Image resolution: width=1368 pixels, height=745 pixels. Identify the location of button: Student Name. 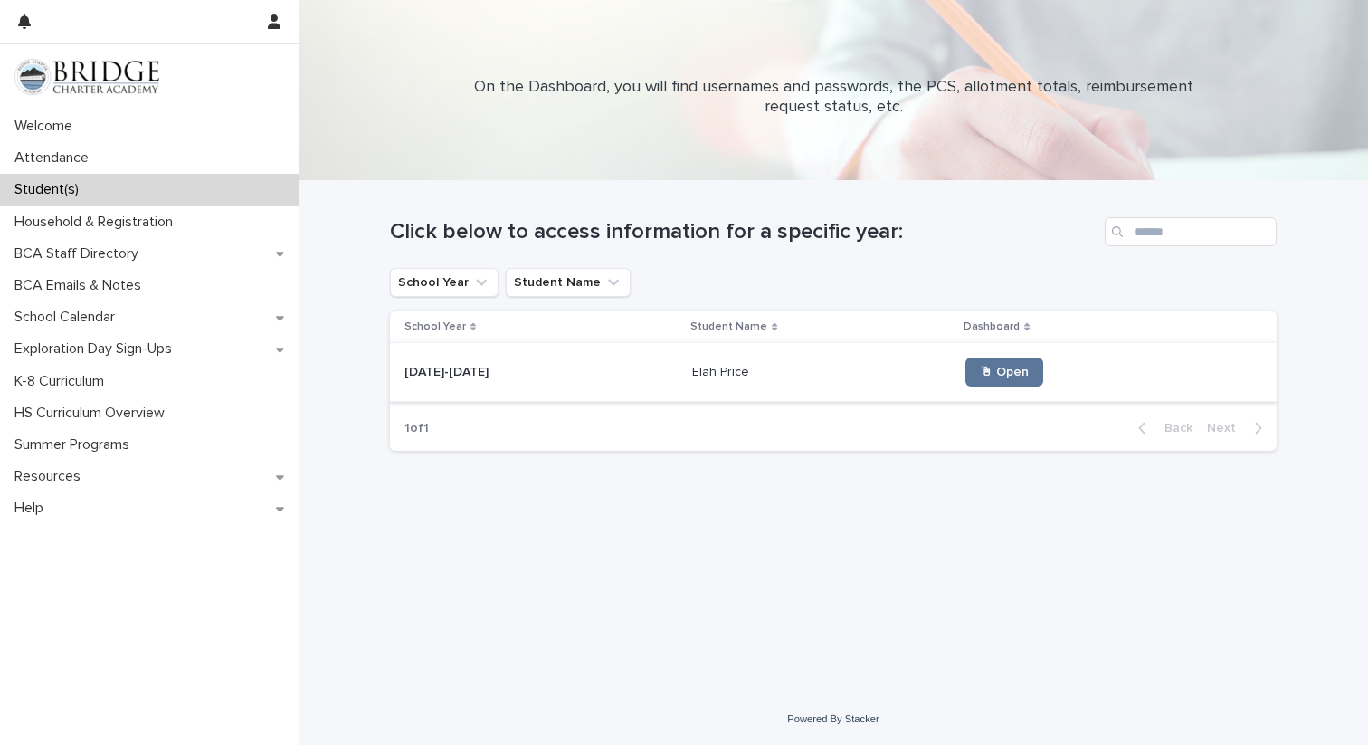
(568, 282).